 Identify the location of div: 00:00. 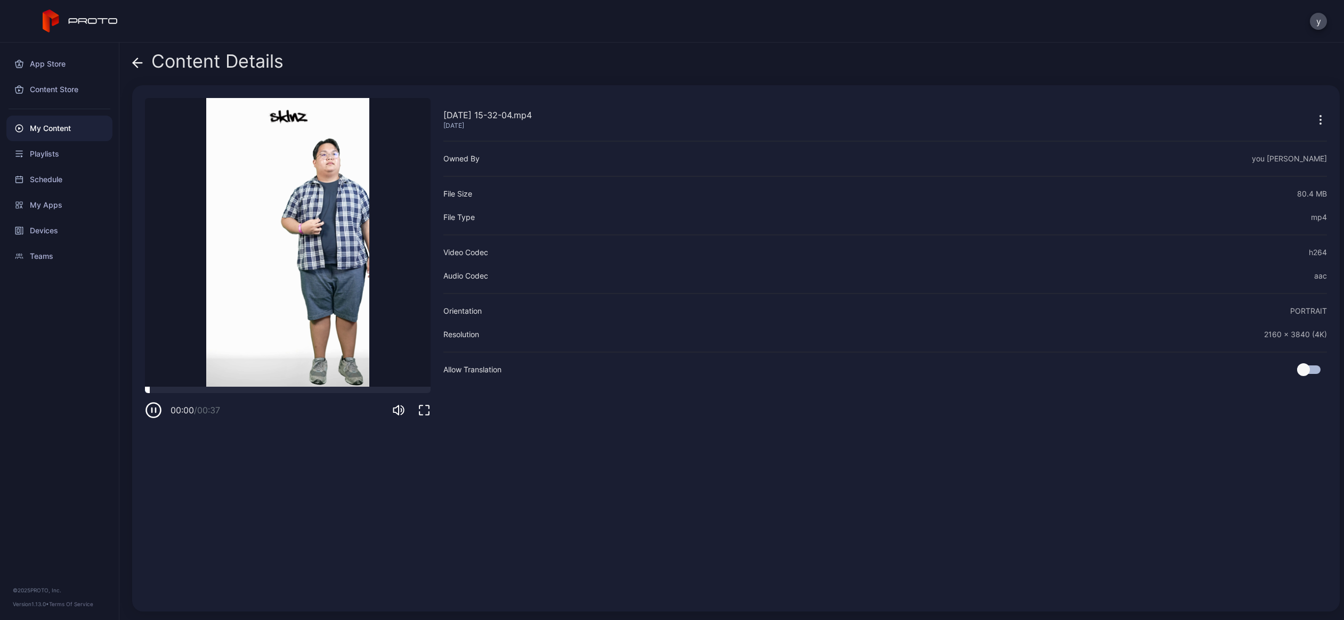
(195, 410).